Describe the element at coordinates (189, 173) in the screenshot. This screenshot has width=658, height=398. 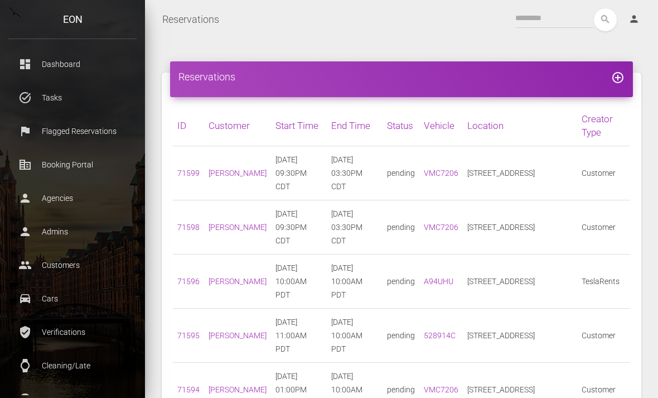
I see `a: 71599` at that location.